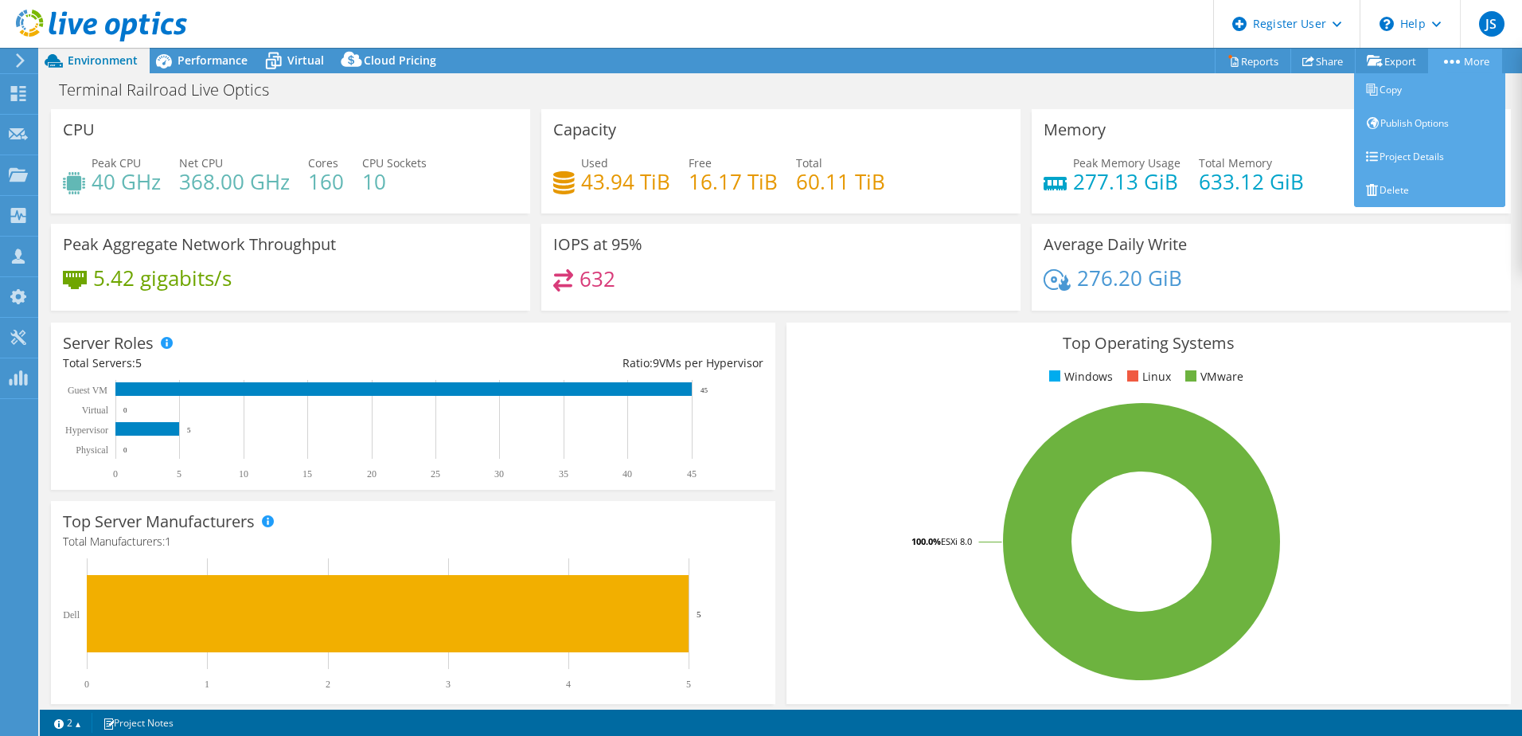 The width and height of the screenshot is (1522, 736). I want to click on a: 2, so click(68, 722).